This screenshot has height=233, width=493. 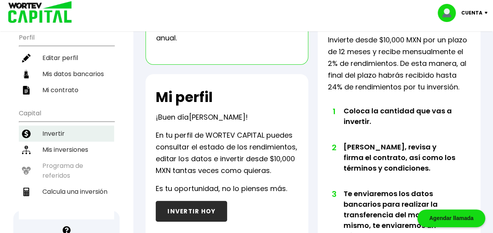 What do you see at coordinates (184, 97) in the screenshot?
I see `h2: Mi perfil` at bounding box center [184, 97].